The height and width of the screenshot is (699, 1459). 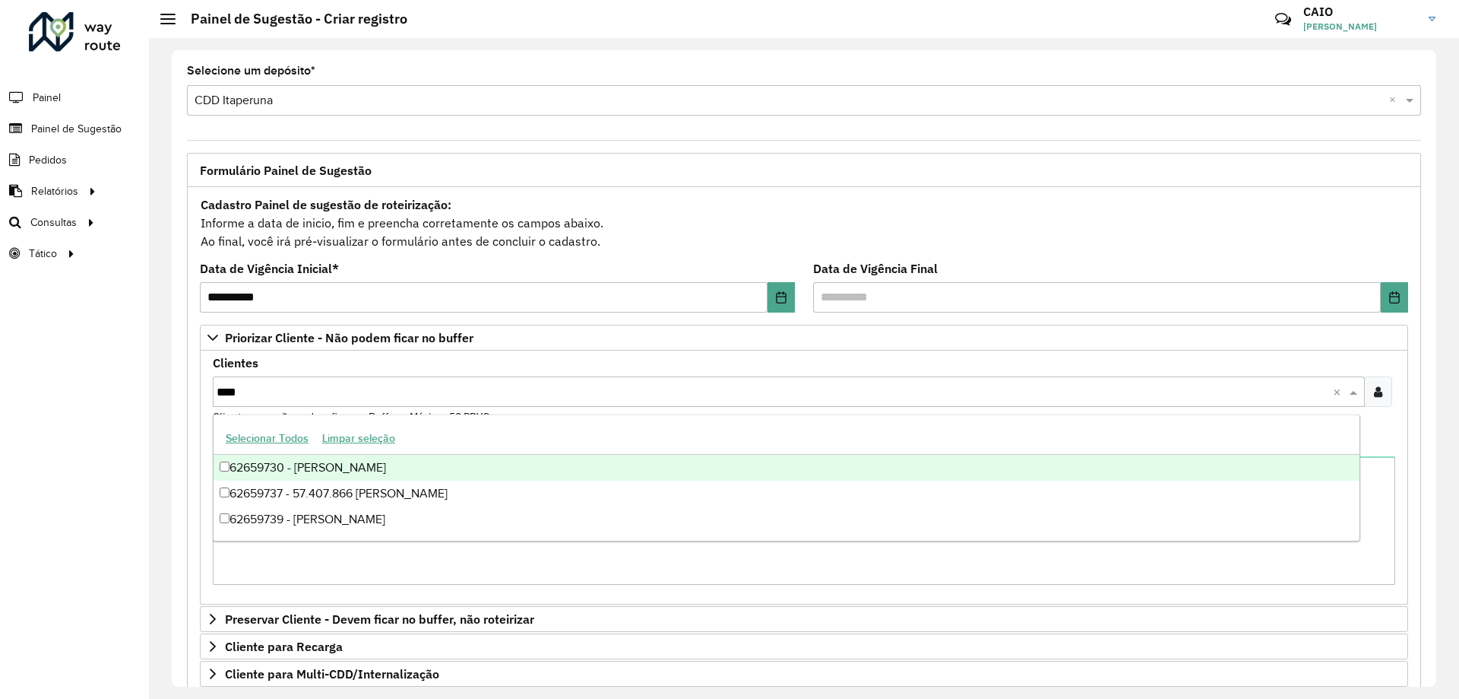 I want to click on strong: Cadastro Painel de sugestão de roteirização:, so click(x=326, y=204).